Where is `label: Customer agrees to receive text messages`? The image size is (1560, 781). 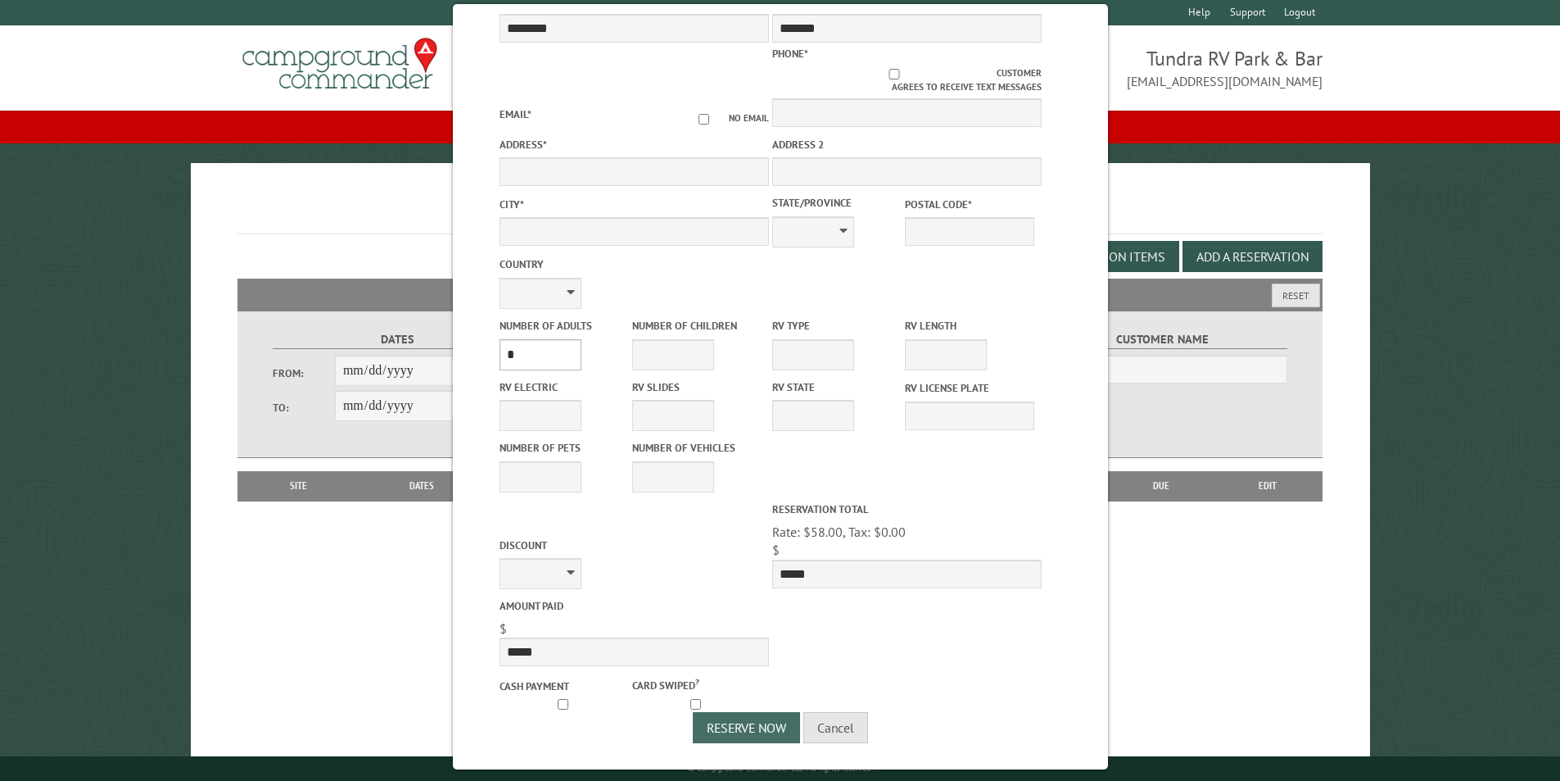
label: Customer agrees to receive text messages is located at coordinates (907, 80).